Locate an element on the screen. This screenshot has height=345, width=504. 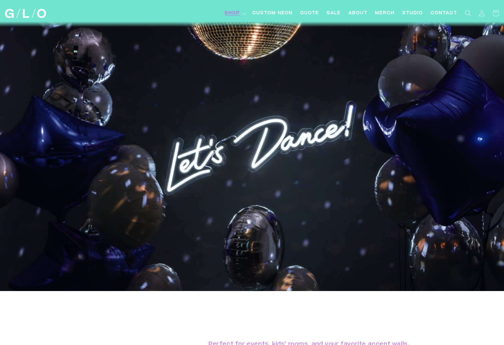
span: Quote is located at coordinates (310, 13).